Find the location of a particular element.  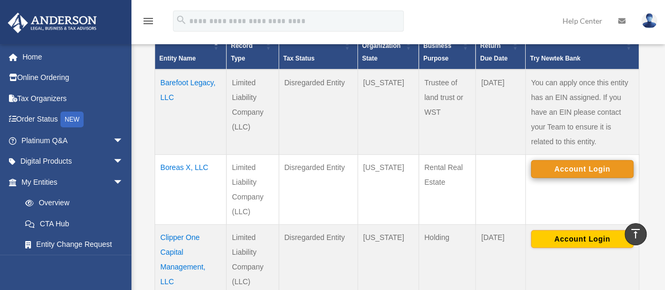

th: Organization State: Activate to sort is located at coordinates (388, 46).